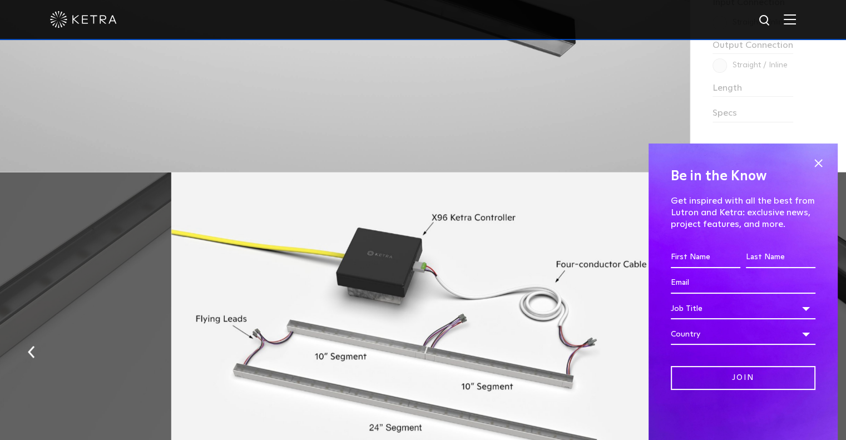 This screenshot has width=846, height=440. Describe the element at coordinates (743, 176) in the screenshot. I see `h4: Be in the Know` at that location.